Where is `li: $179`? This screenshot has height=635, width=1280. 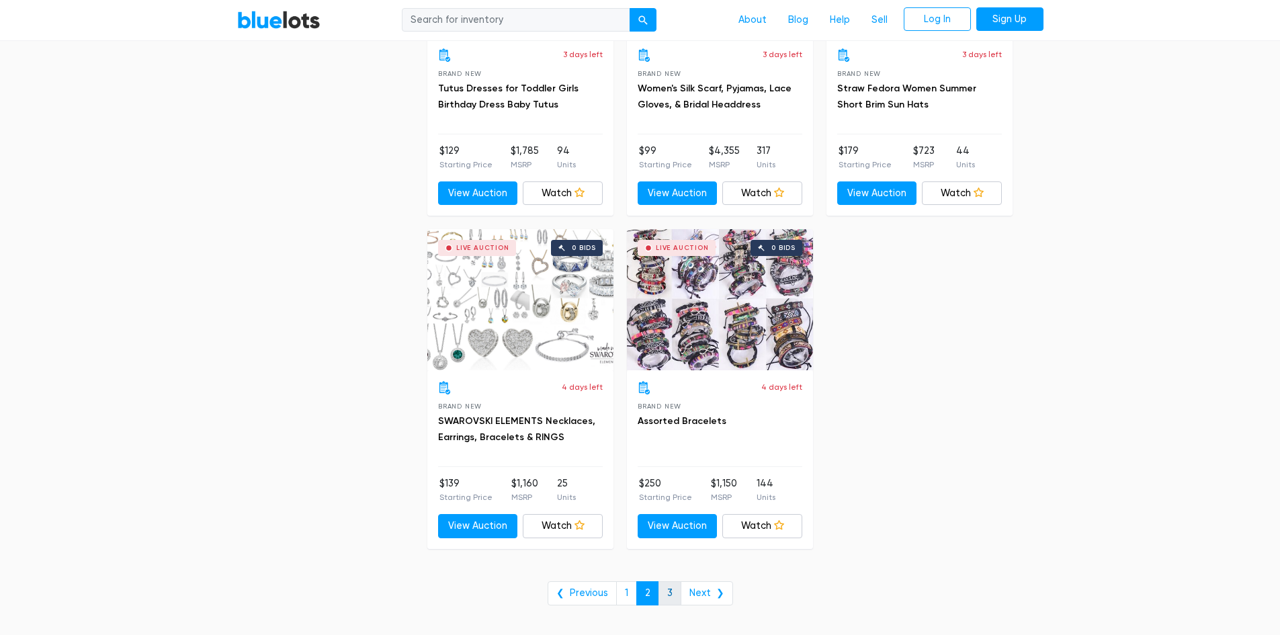
li: $179 is located at coordinates (865, 157).